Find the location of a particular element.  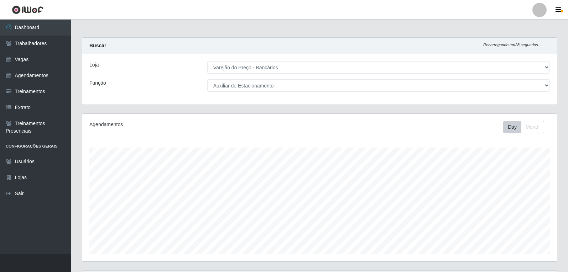

label: Loja is located at coordinates (94, 65).